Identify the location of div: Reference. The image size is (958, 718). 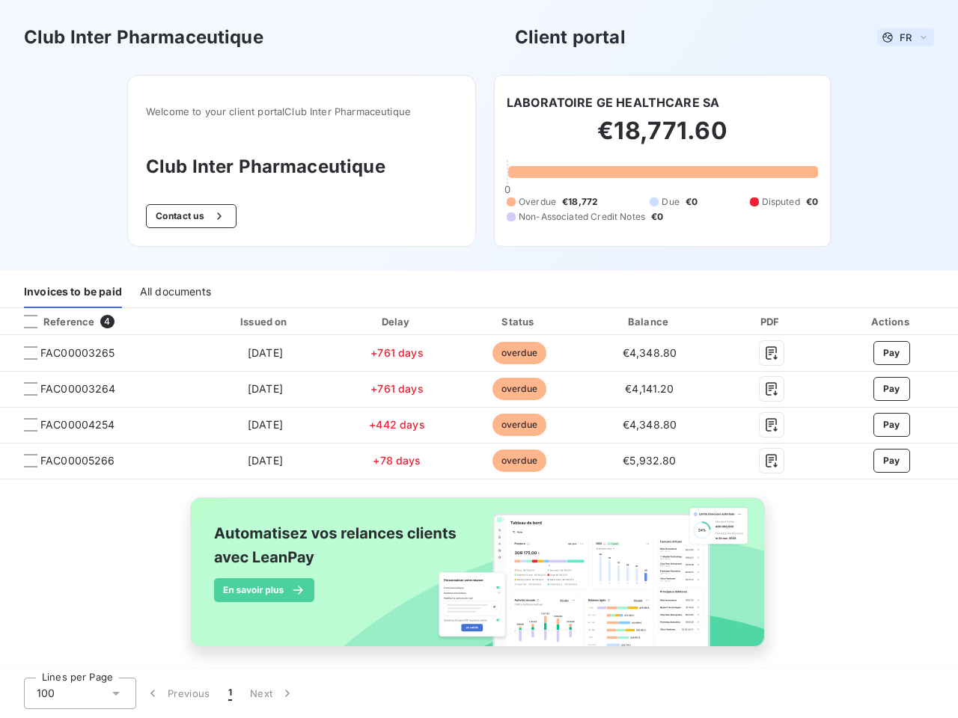
(53, 322).